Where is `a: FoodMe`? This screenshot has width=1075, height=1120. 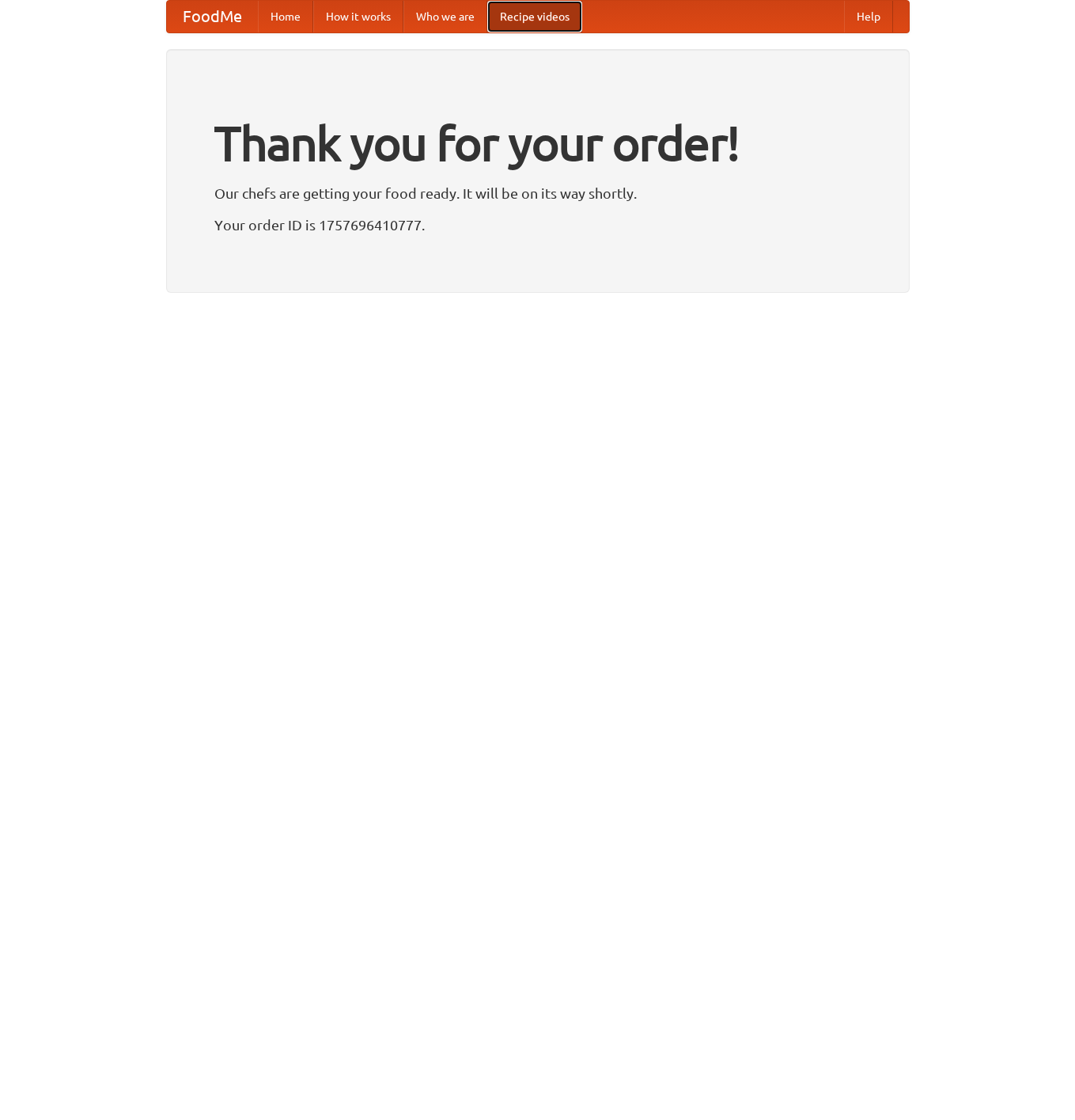
a: FoodMe is located at coordinates (212, 17).